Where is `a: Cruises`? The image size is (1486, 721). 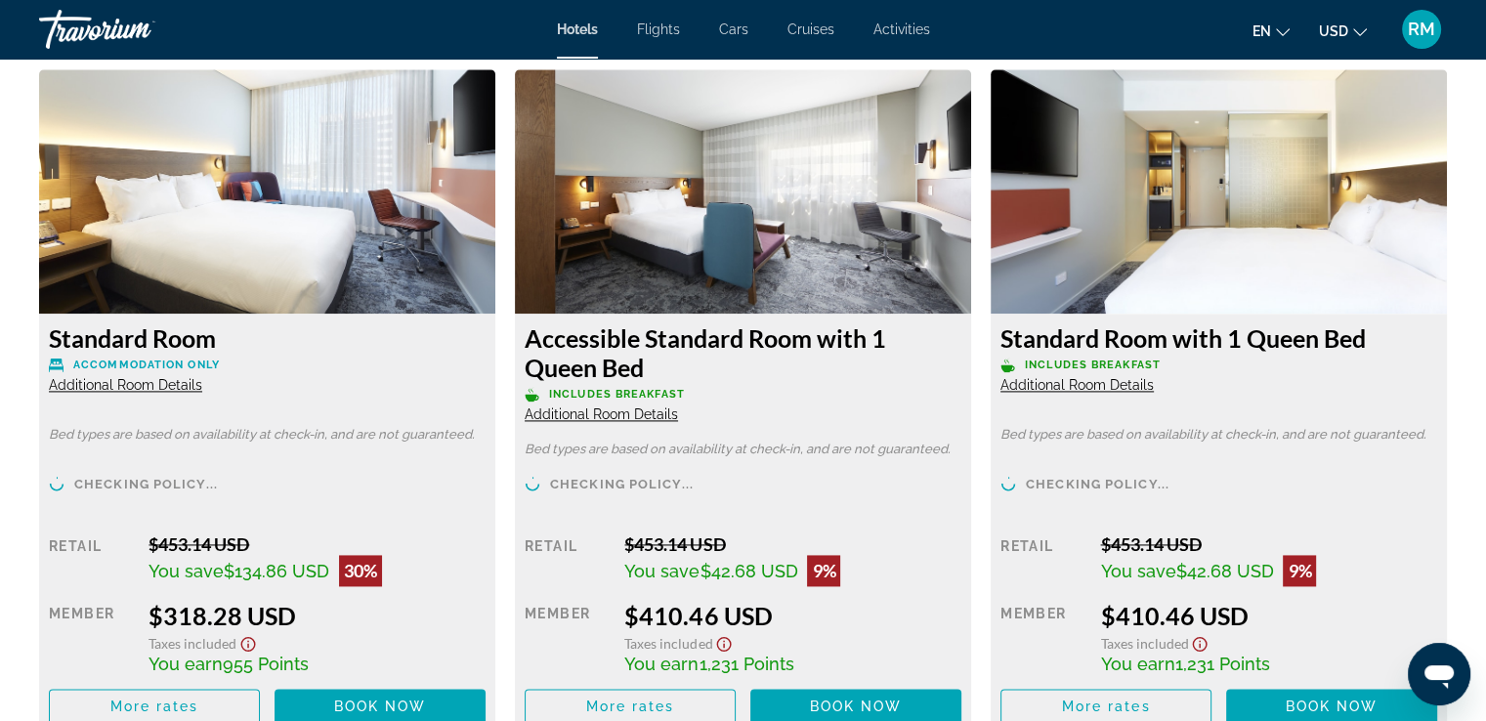 a: Cruises is located at coordinates (811, 29).